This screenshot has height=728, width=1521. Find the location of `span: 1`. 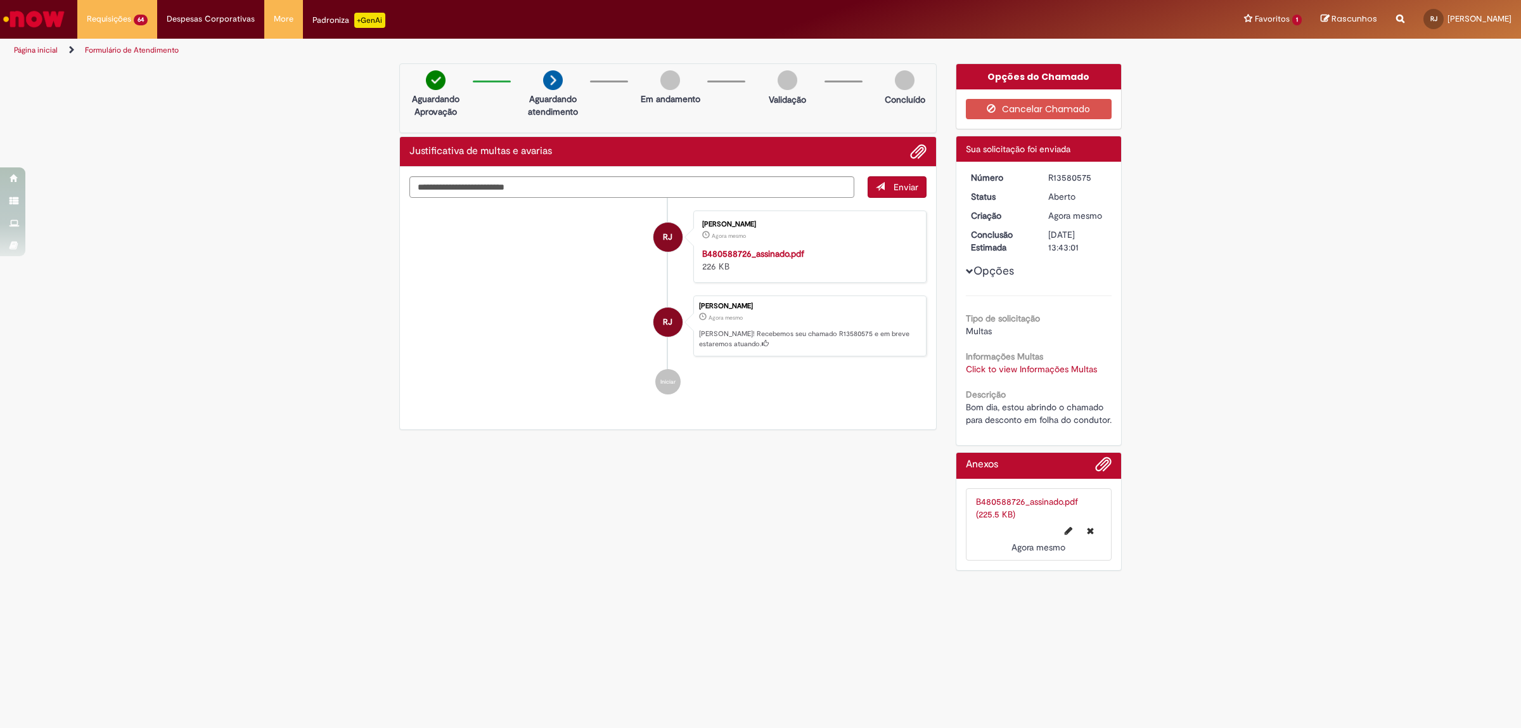

span: 1 is located at coordinates (1297, 20).